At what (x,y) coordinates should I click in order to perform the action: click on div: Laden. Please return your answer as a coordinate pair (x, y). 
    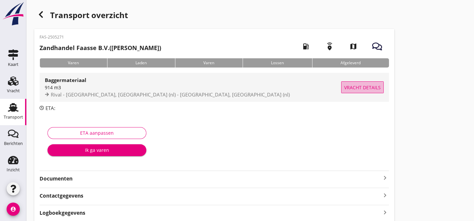
    Looking at the image, I should click on (141, 63).